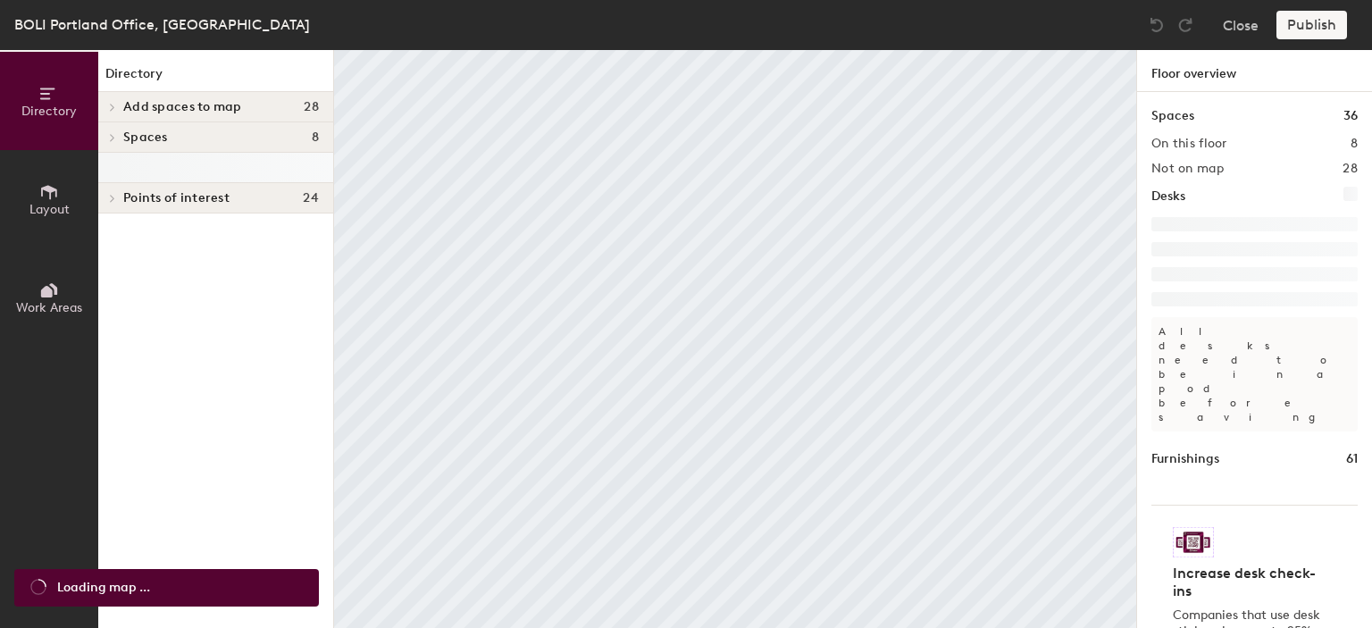 The width and height of the screenshot is (1372, 628). What do you see at coordinates (49, 307) in the screenshot?
I see `span: Work Areas` at bounding box center [49, 307].